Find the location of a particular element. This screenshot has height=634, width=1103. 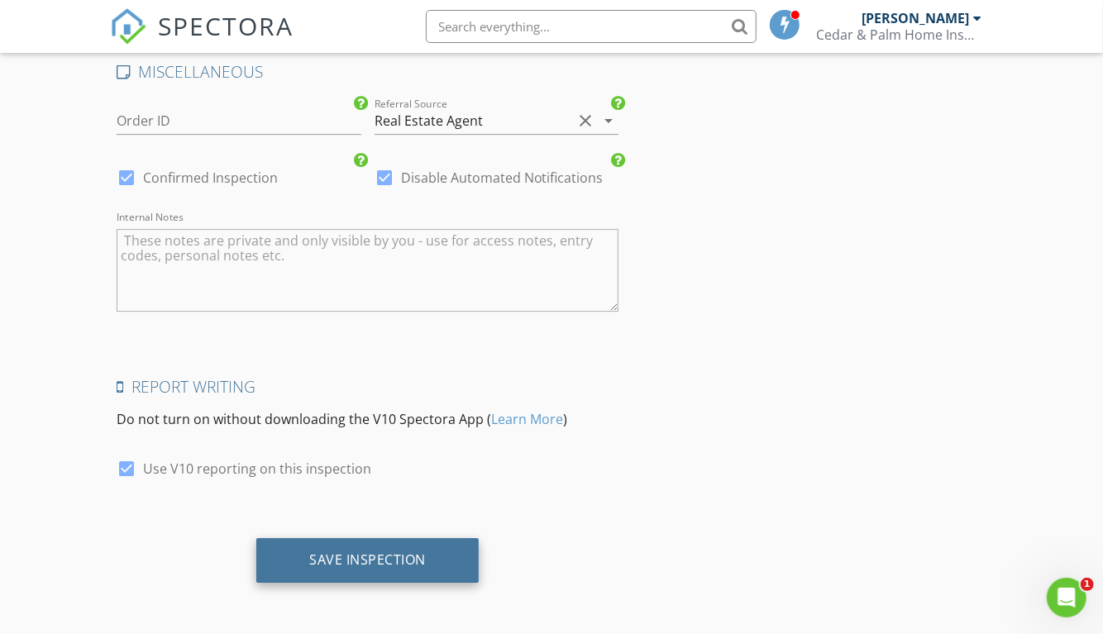

span: 1 is located at coordinates (1088, 585).